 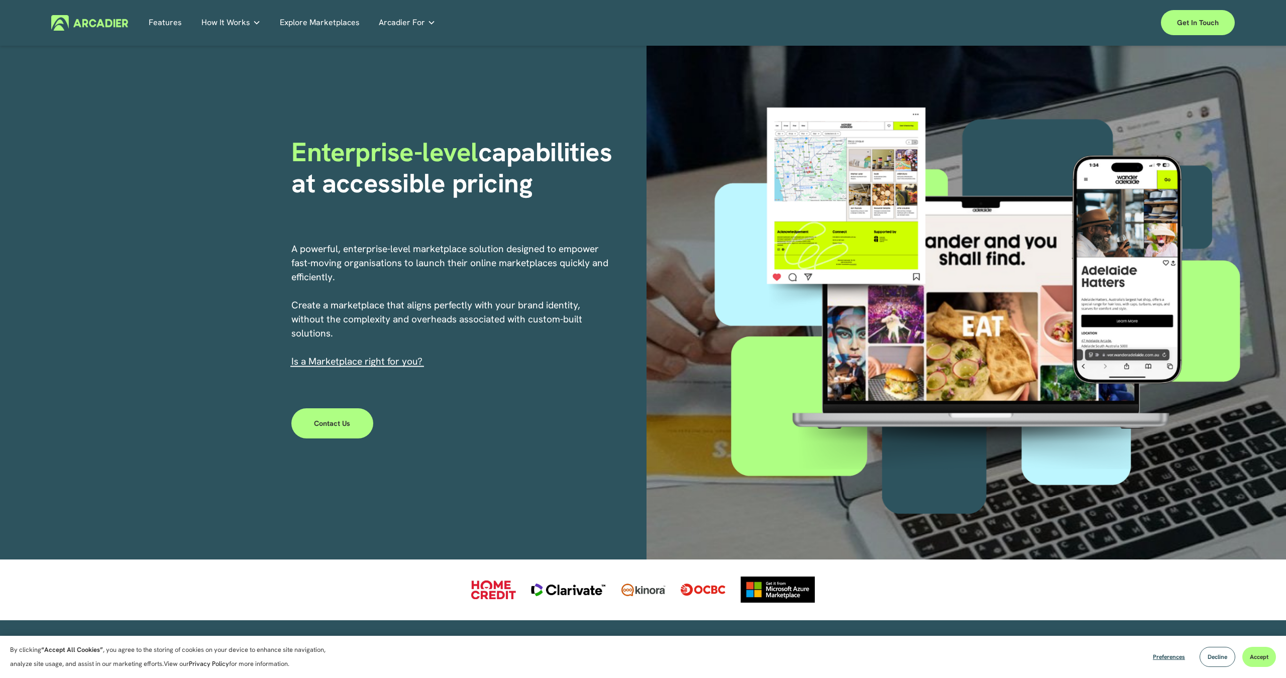 What do you see at coordinates (1169, 657) in the screenshot?
I see `button: Preferences` at bounding box center [1169, 657].